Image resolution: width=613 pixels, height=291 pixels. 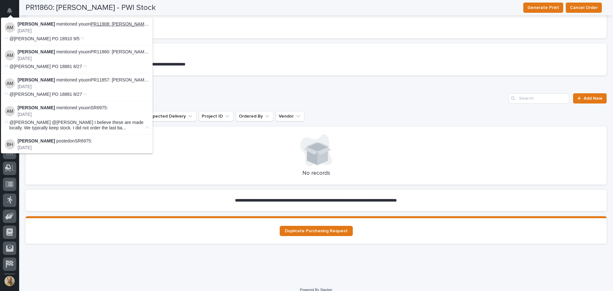 What do you see at coordinates (590, 98) in the screenshot?
I see `a: Add New` at bounding box center [590, 98].